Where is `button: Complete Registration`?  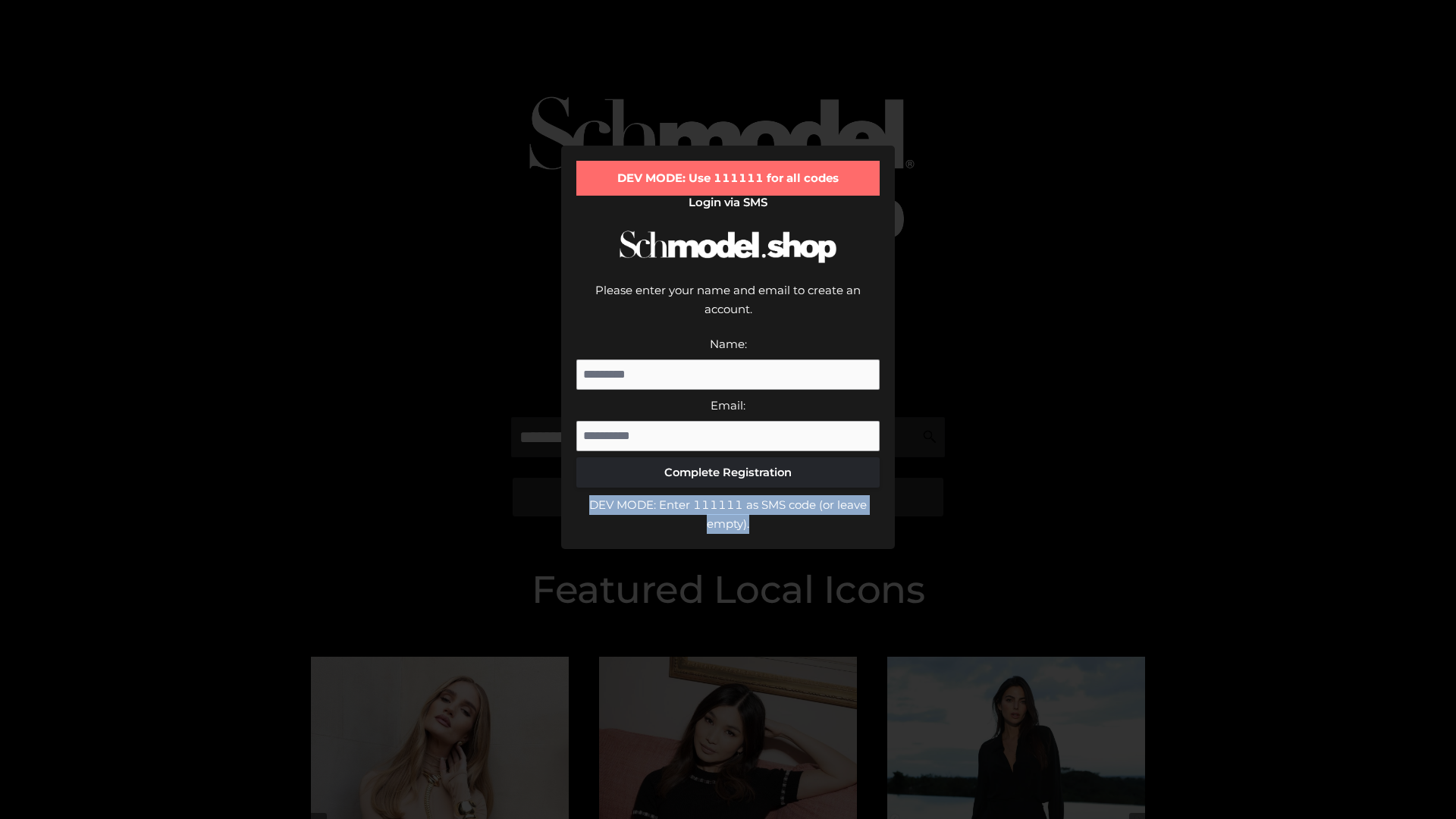 button: Complete Registration is located at coordinates (728, 472).